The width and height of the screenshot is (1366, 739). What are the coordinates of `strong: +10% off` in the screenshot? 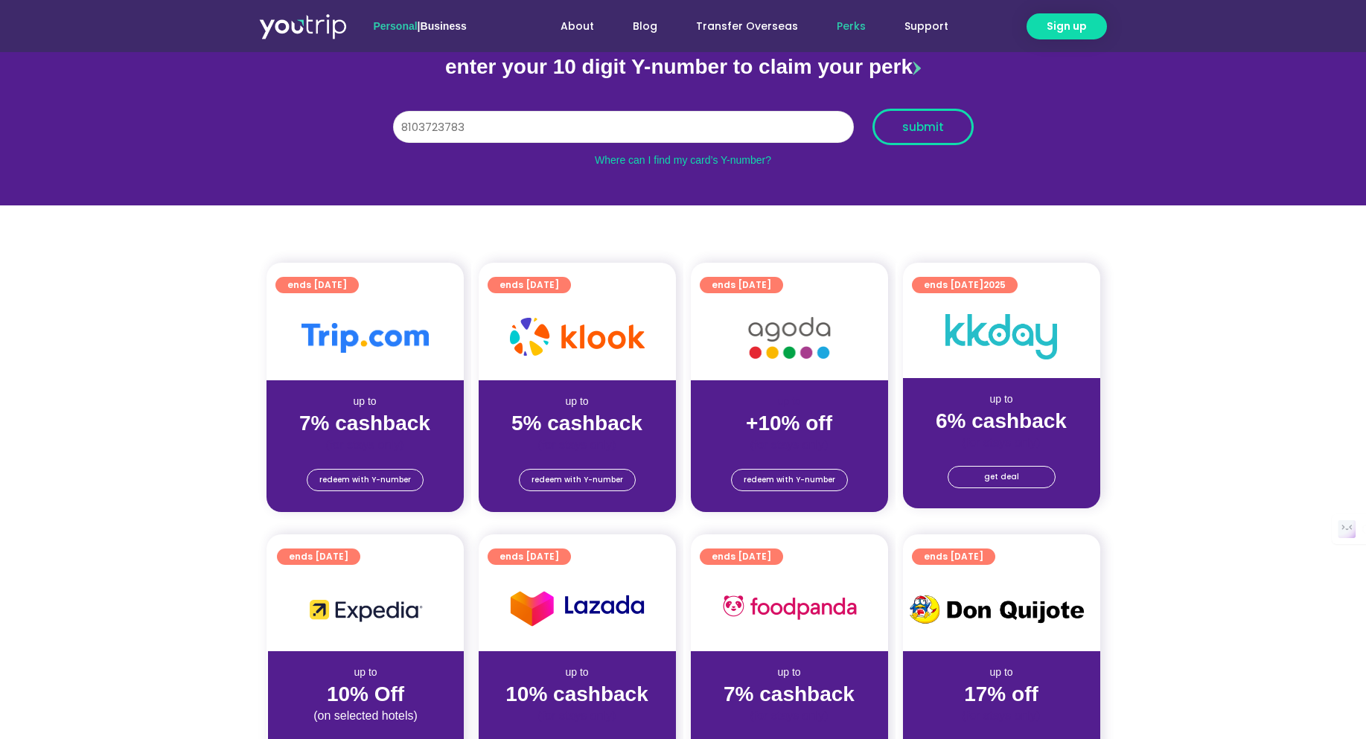 It's located at (789, 423).